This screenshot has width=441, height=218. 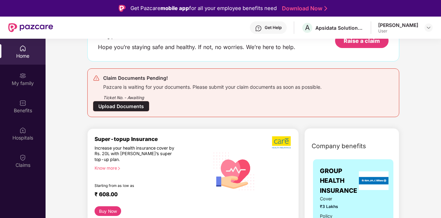 I want to click on img: svg+xml;base64,PHN2ZyBpZD0iSGVscC0zMngzMiIgeG1sbnM9Imh0dHA6Ly93d3cudzMub3JnLzIwMDAvc3ZnIiB3aWR0aD..., so click(x=259, y=28).